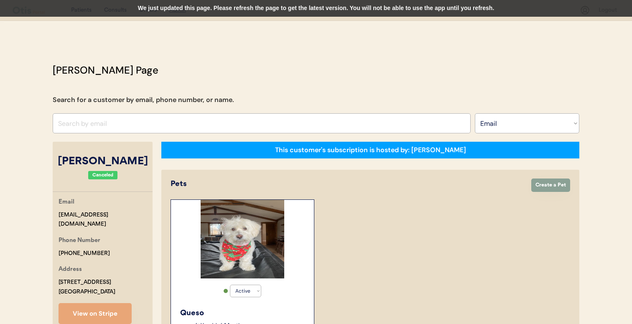 This screenshot has width=632, height=324. What do you see at coordinates (347, 184) in the screenshot?
I see `div: Pets` at bounding box center [347, 184].